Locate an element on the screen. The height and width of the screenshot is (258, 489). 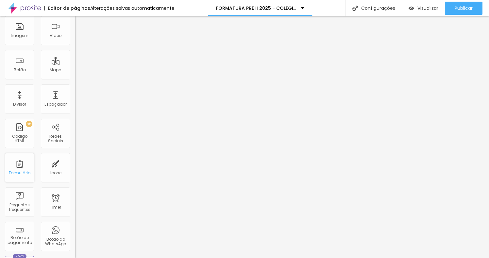
span: Publicar is located at coordinates (464, 8).